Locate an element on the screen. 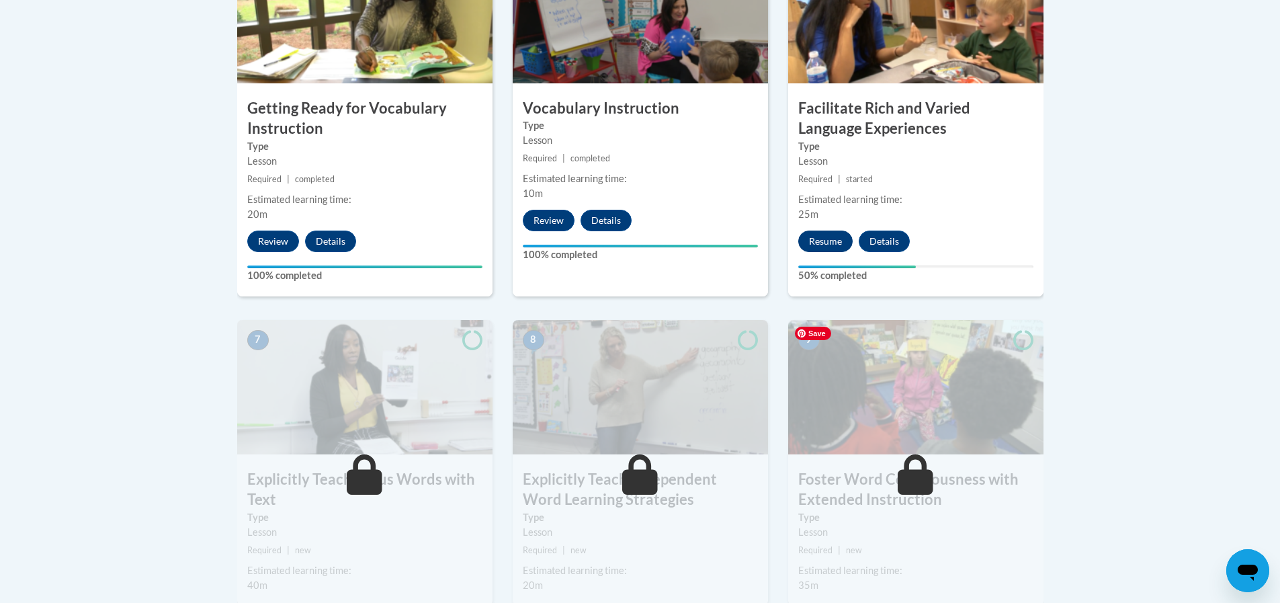 The width and height of the screenshot is (1280, 603). h3: Facilitate Rich and Varied Language Experiences is located at coordinates (916, 119).